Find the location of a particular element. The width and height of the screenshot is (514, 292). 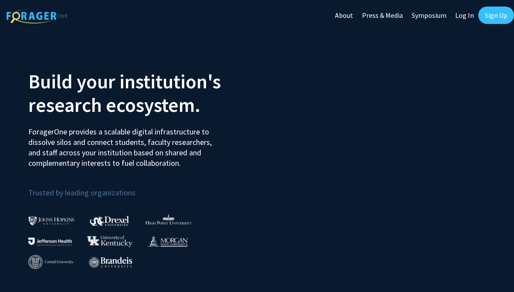

a: Sign Up is located at coordinates (496, 15).